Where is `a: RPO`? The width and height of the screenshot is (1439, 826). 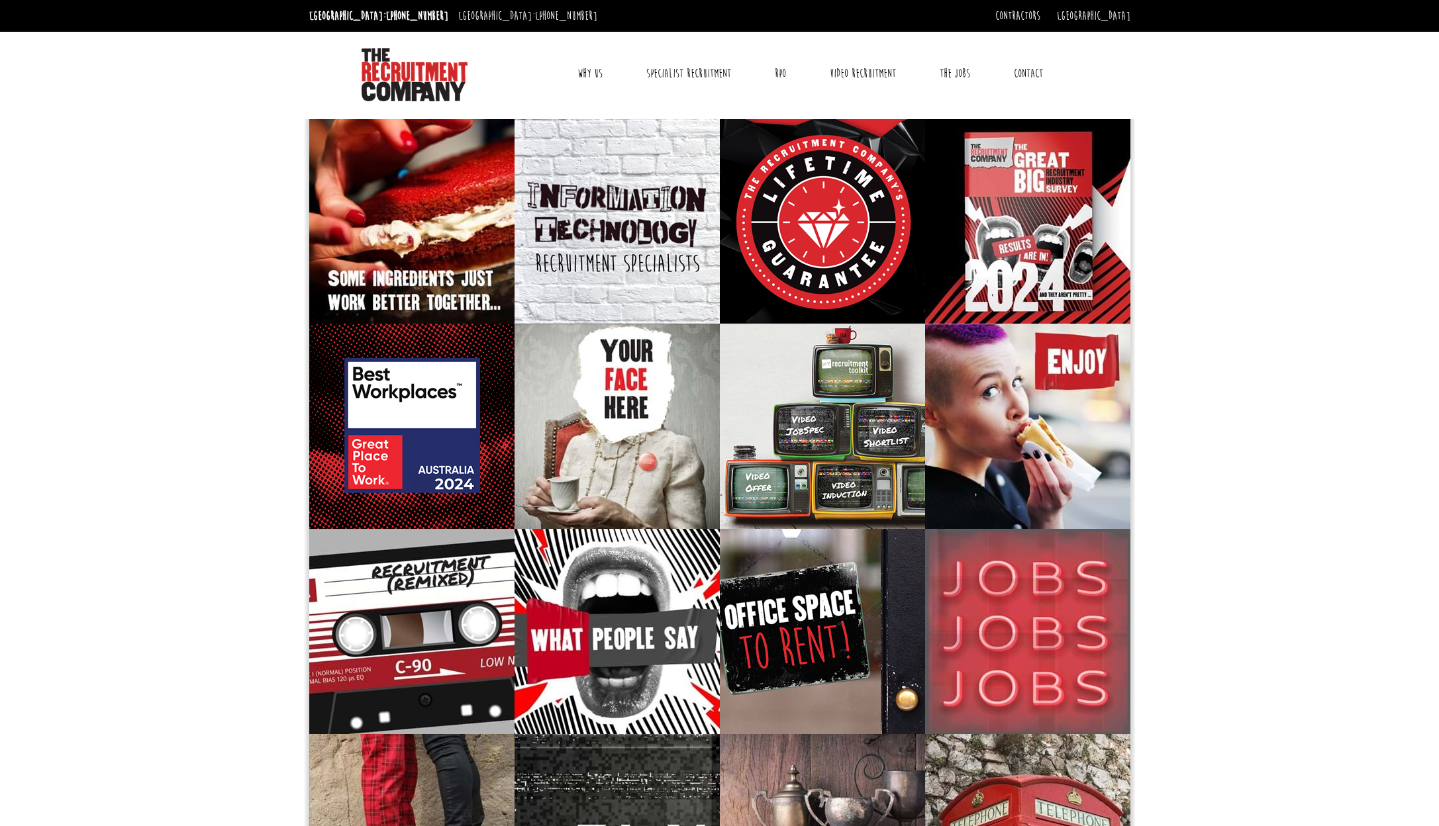 a: RPO is located at coordinates (780, 74).